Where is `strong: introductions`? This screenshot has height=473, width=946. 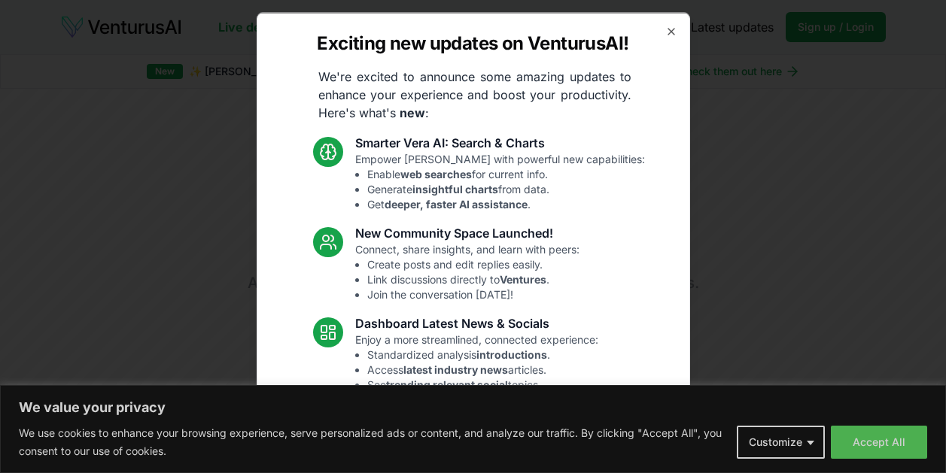
strong: introductions is located at coordinates (512, 354).